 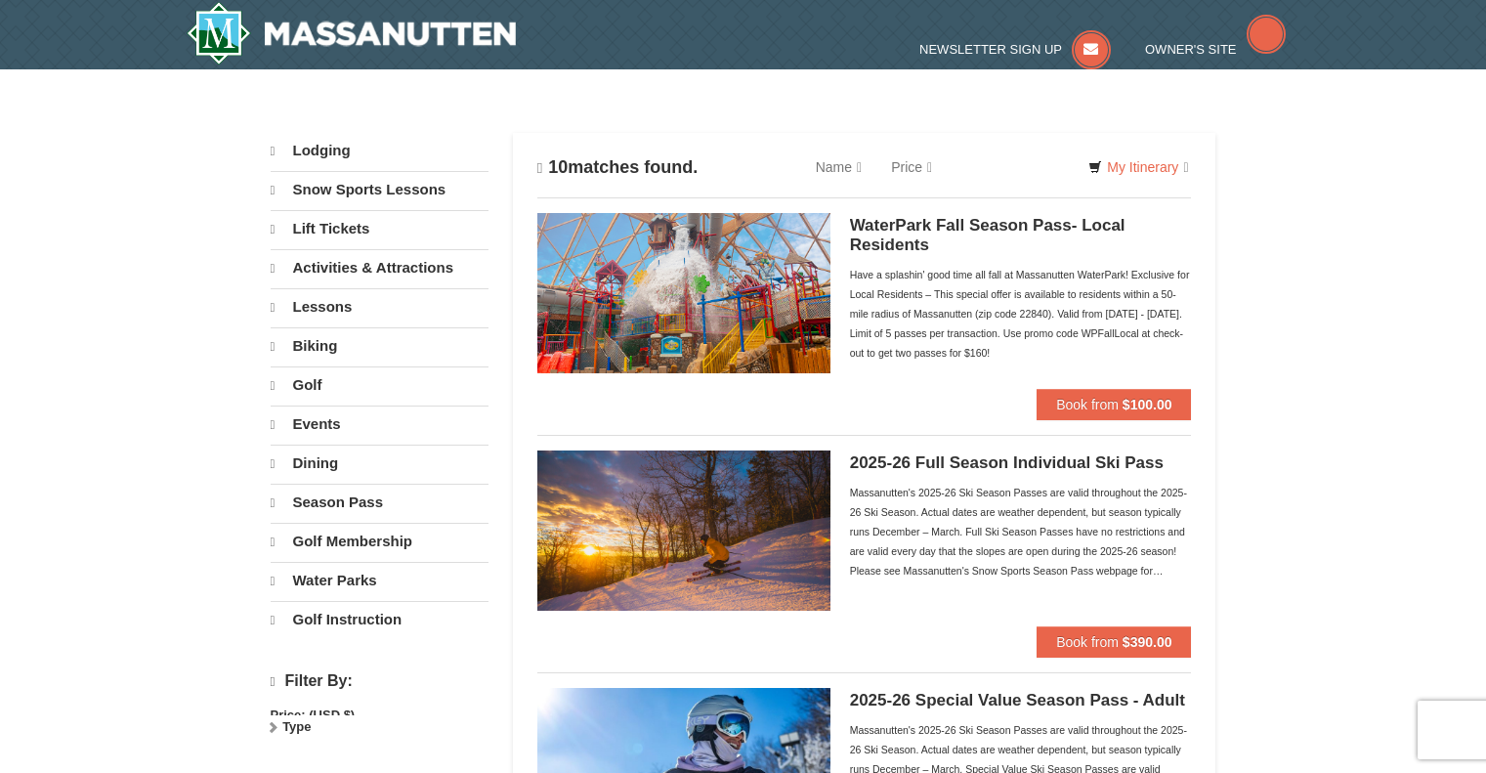 I want to click on span: Owner's Site, so click(x=1191, y=49).